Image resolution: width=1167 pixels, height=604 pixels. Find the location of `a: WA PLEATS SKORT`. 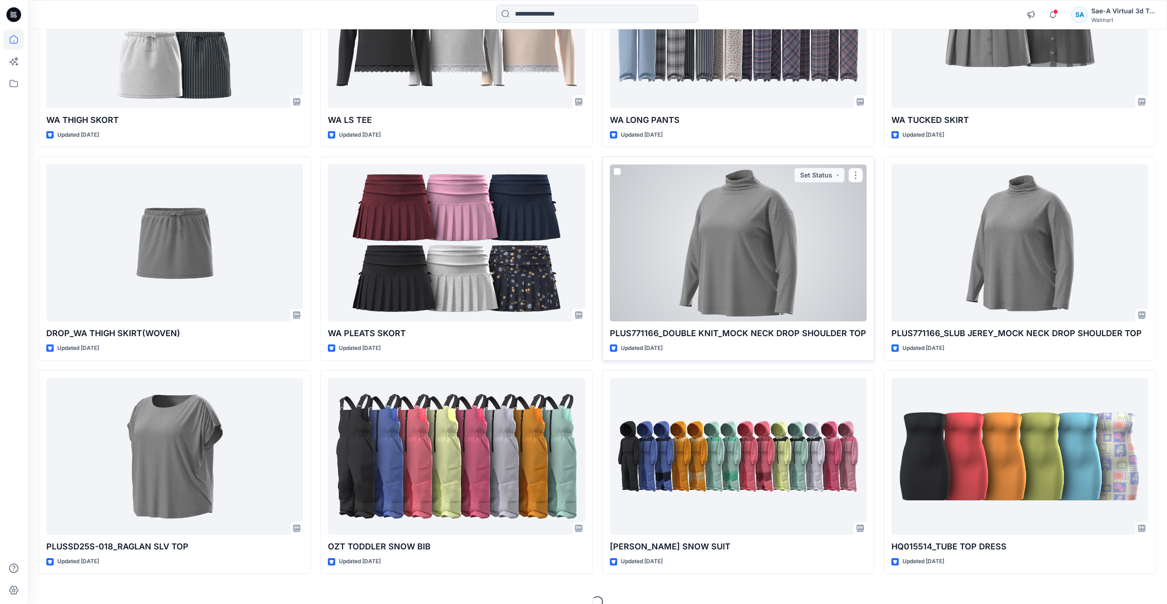

a: WA PLEATS SKORT is located at coordinates (456, 243).